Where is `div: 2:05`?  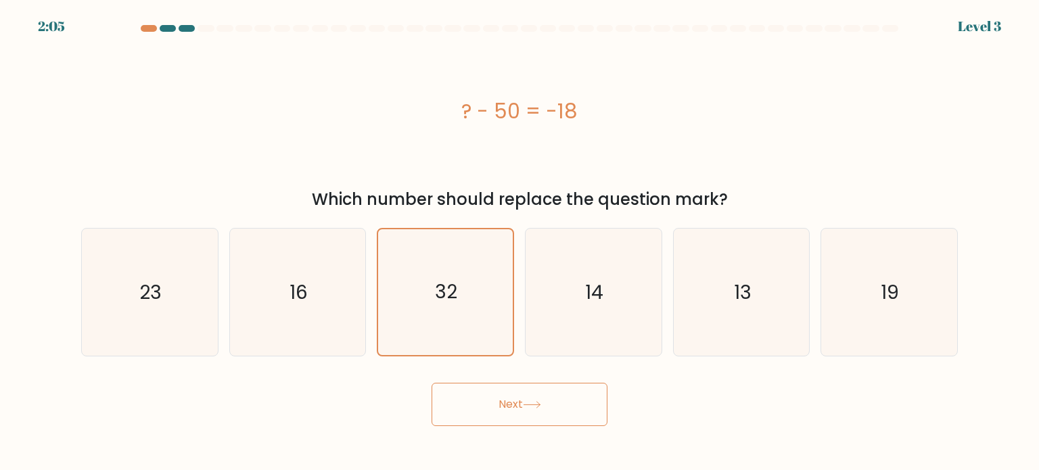
div: 2:05 is located at coordinates (51, 26).